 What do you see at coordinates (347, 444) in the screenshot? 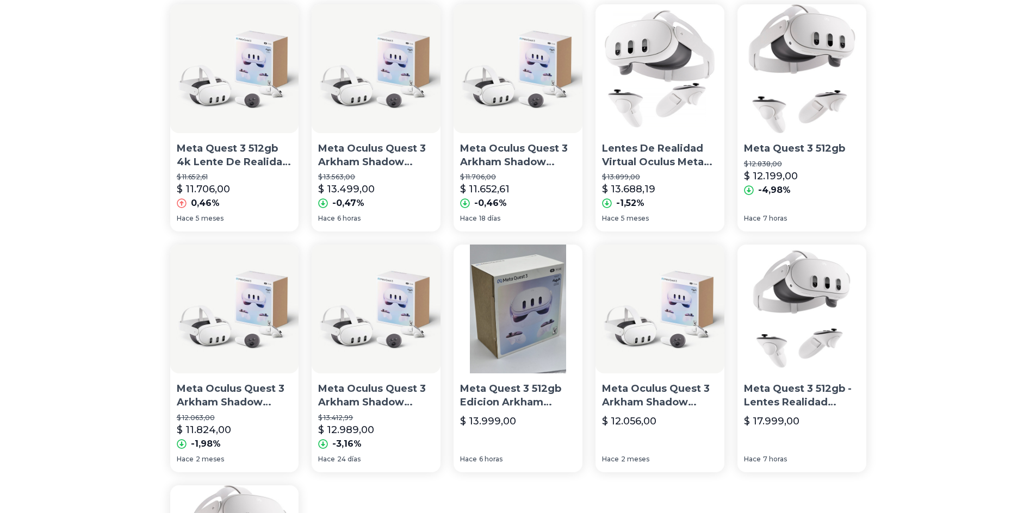
I see `p: -3,16%` at bounding box center [347, 444].